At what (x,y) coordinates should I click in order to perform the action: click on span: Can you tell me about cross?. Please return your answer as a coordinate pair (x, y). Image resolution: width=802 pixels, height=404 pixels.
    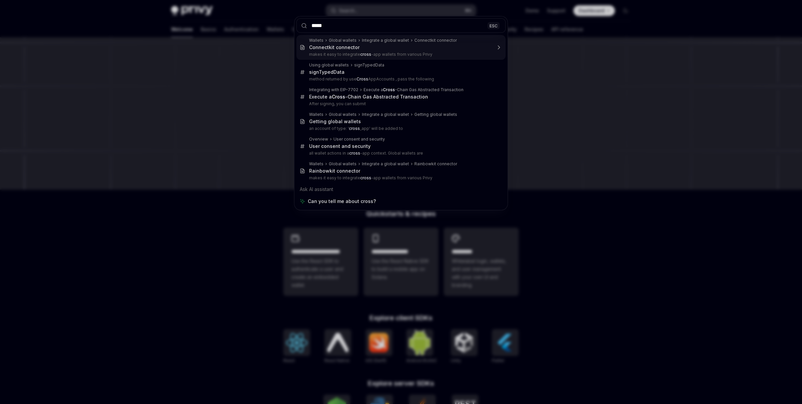
    Looking at the image, I should click on (342, 201).